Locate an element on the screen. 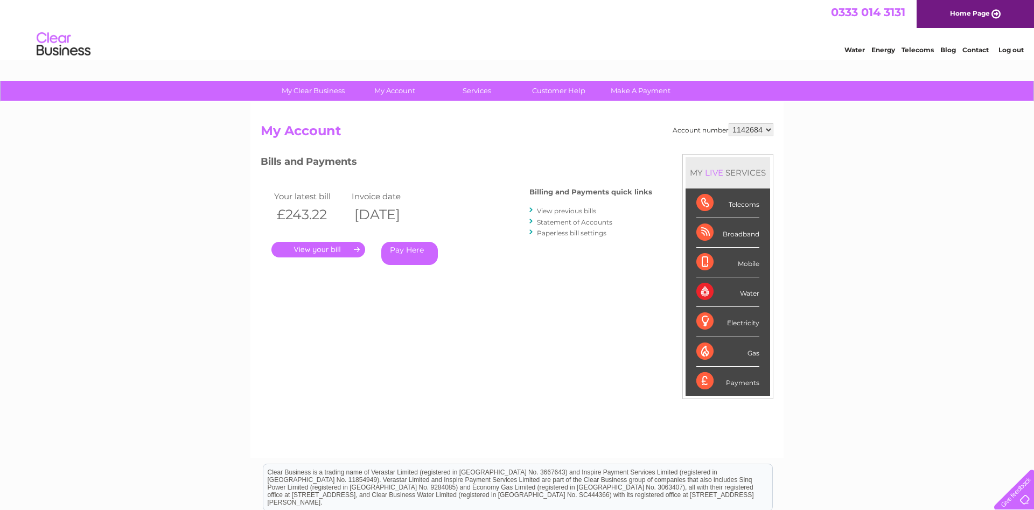 This screenshot has height=510, width=1034. a: Paperless bill settings is located at coordinates (571, 233).